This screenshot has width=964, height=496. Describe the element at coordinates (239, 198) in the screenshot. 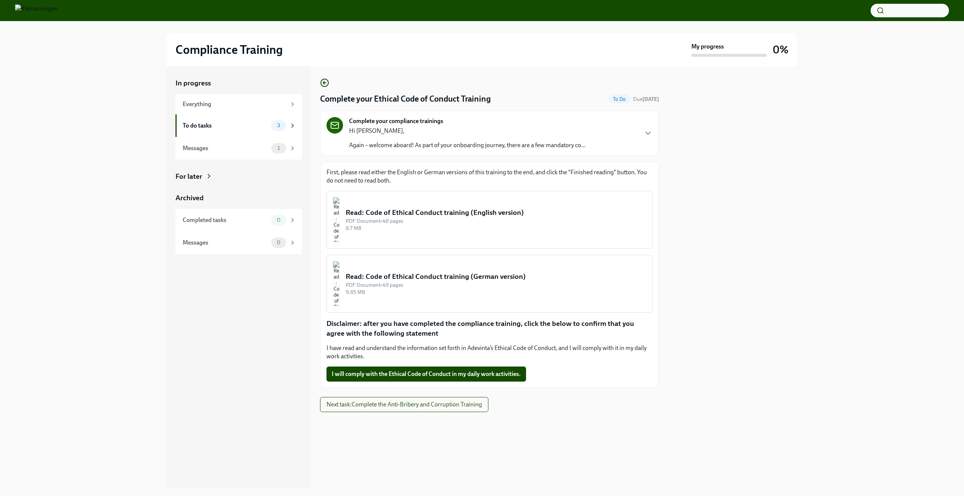

I see `a: Archived` at that location.